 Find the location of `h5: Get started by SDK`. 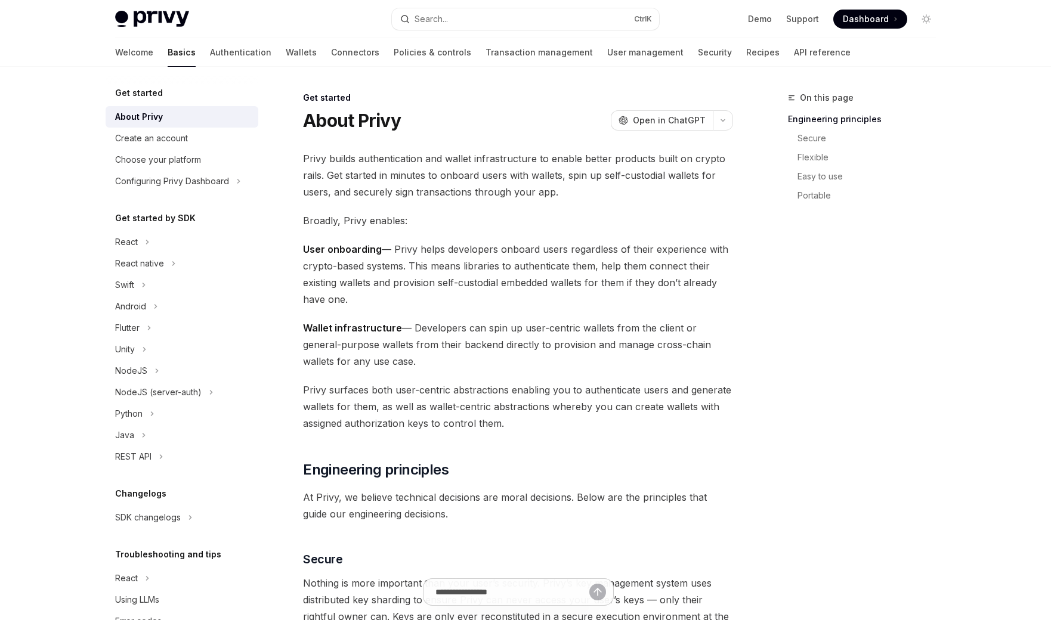

h5: Get started by SDK is located at coordinates (155, 218).